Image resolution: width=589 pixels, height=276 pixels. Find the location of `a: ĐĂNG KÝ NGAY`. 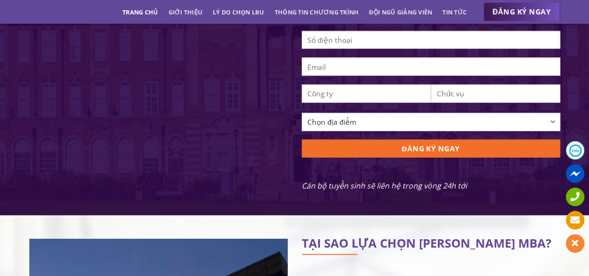

a: ĐĂNG KÝ NGAY is located at coordinates (521, 12).